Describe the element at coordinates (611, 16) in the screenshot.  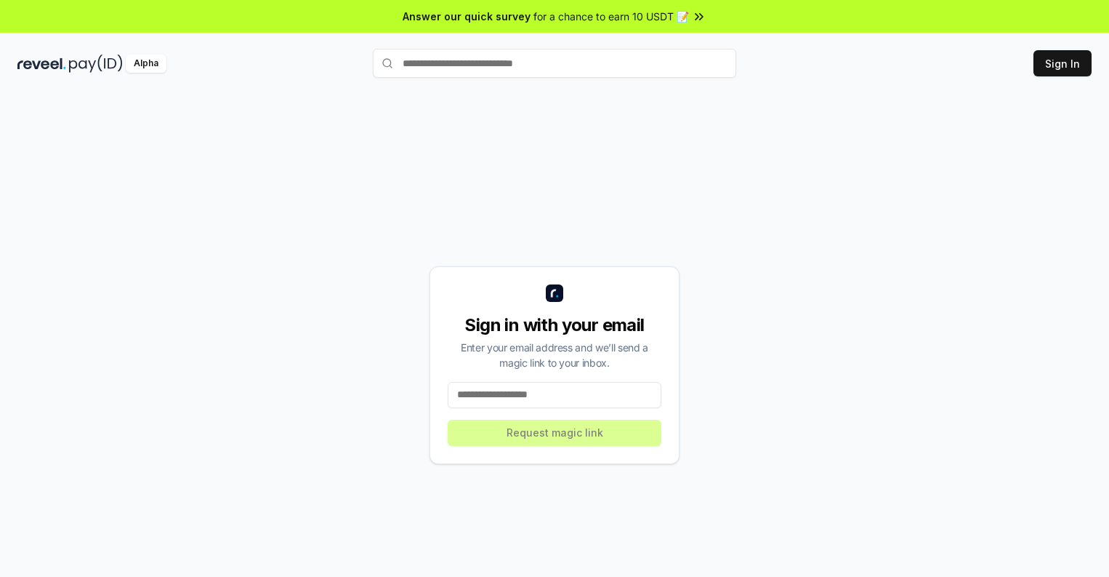
I see `span: for a chance to earn 10 USDT 📝` at that location.